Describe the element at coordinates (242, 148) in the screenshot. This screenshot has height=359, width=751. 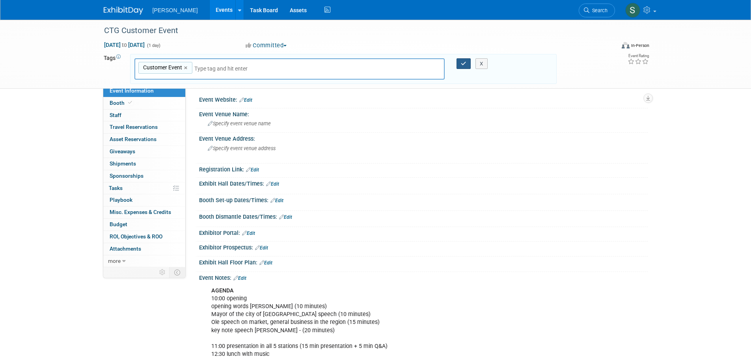
I see `span: Specify event venue address` at that location.